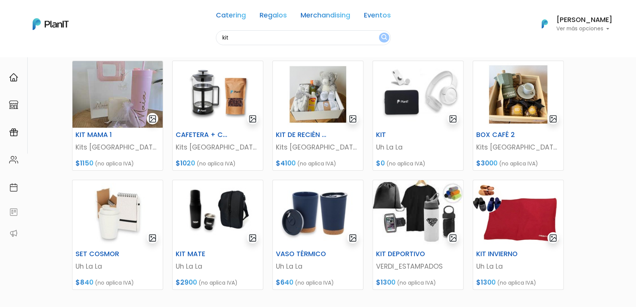 The image size is (636, 307). I want to click on h6: VASO TÉRMICO, so click(302, 254).